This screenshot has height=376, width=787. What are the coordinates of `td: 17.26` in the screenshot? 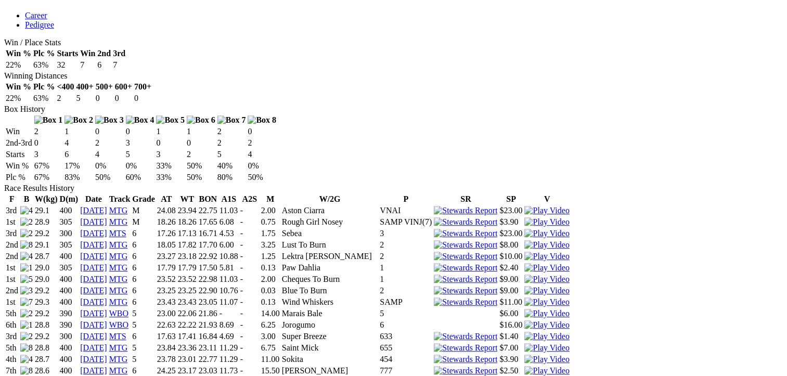 It's located at (166, 234).